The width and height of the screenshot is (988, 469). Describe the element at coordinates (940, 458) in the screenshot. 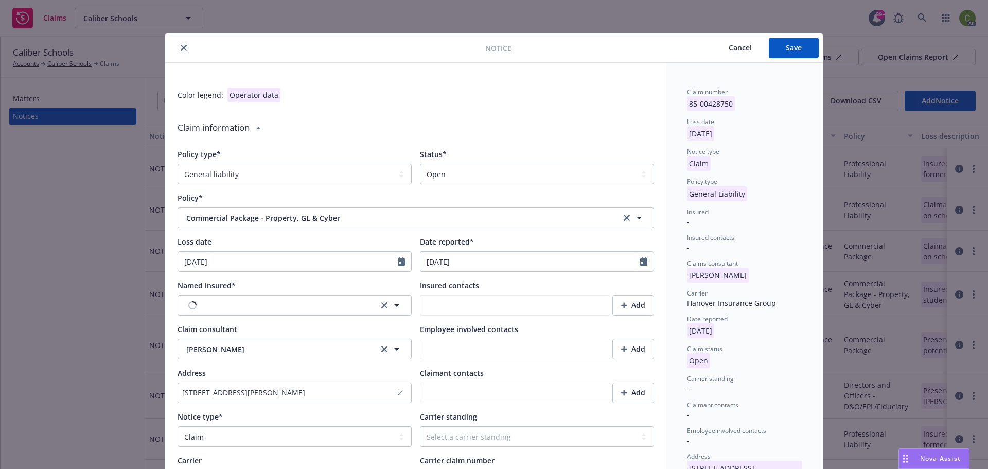

I see `span: Nova Assist` at that location.